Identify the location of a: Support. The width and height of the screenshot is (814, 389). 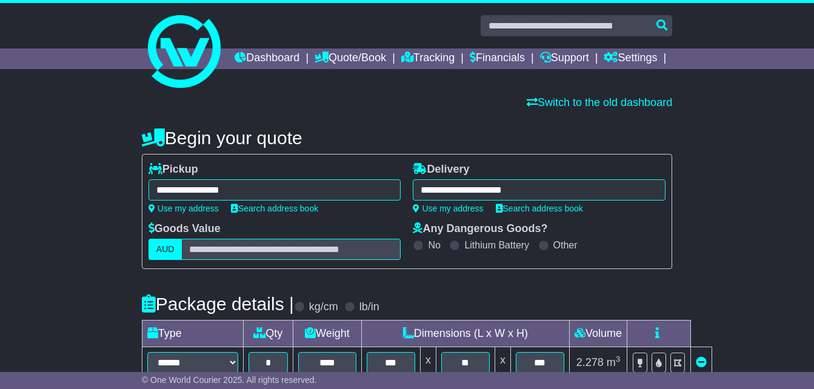
(564, 59).